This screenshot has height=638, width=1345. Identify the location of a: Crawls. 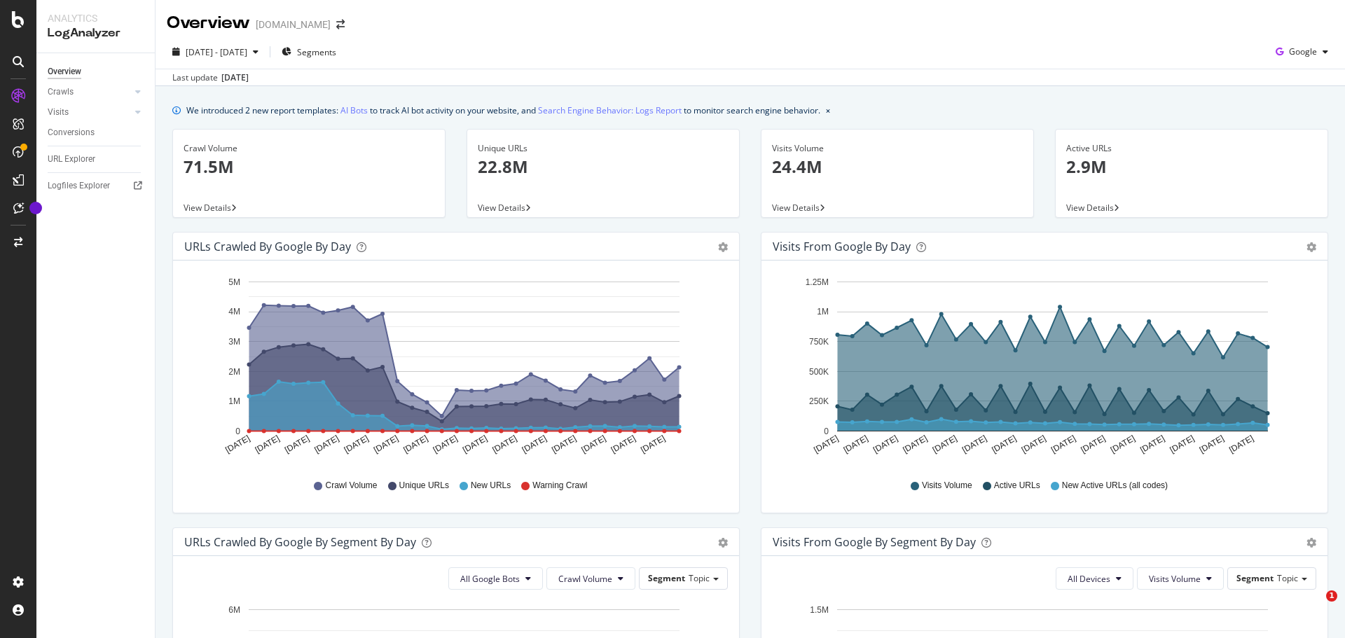
(89, 92).